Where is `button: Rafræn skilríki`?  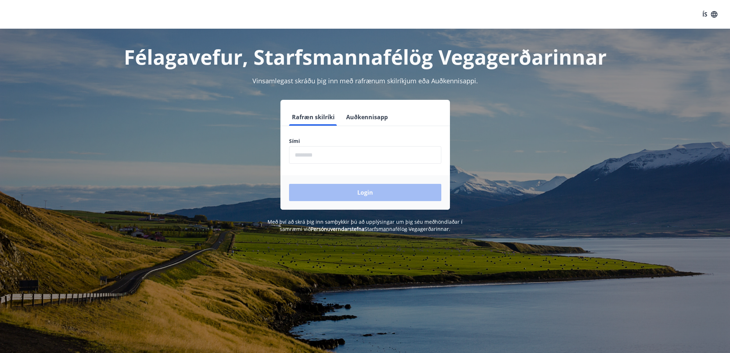
button: Rafræn skilríki is located at coordinates (313, 117).